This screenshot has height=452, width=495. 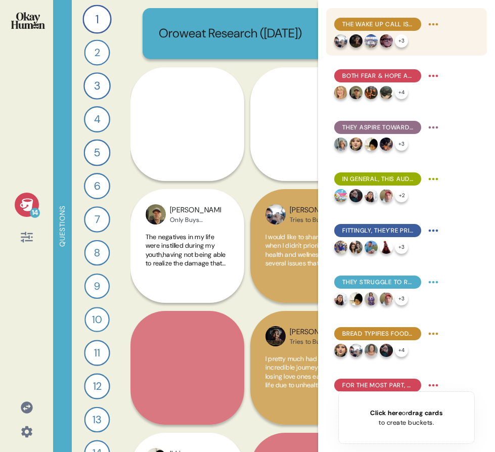 What do you see at coordinates (406, 418) in the screenshot?
I see `div: or to create buckets.` at bounding box center [406, 418].